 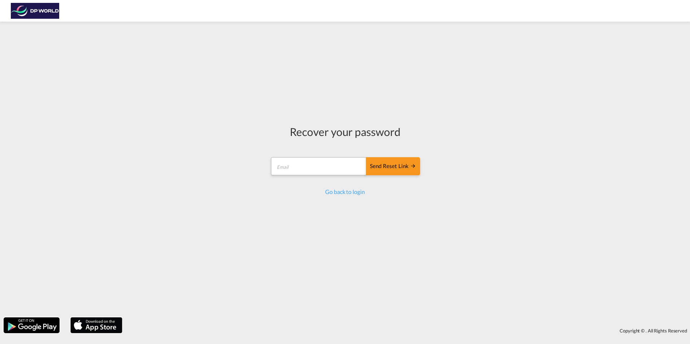 I want to click on img: google.png, so click(x=31, y=325).